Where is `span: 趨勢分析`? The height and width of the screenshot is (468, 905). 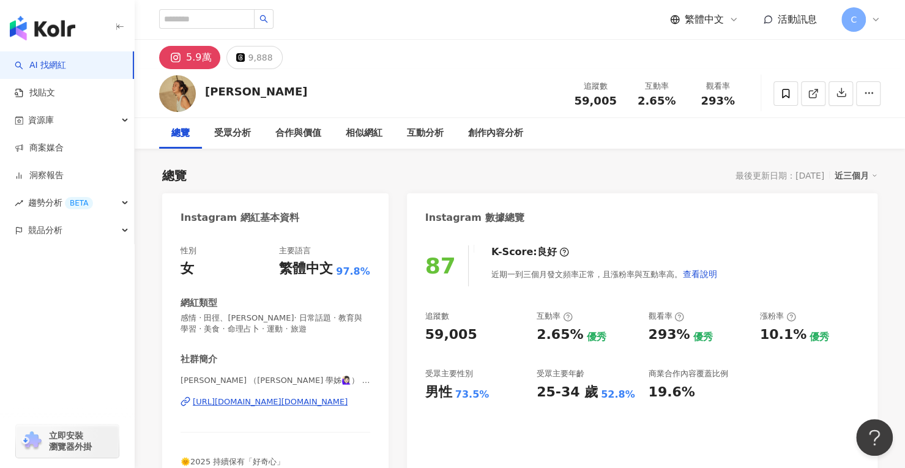 span: 趨勢分析 is located at coordinates (61, 203).